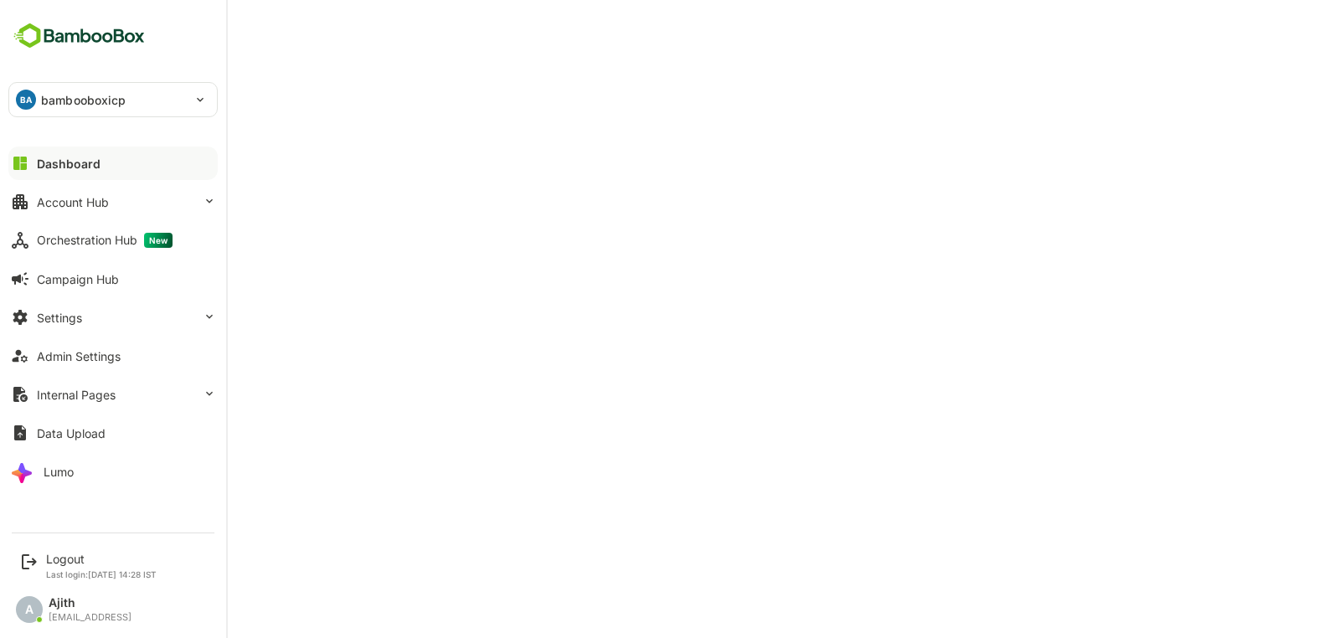  What do you see at coordinates (78, 279) in the screenshot?
I see `div: Campaign Hub` at bounding box center [78, 279].